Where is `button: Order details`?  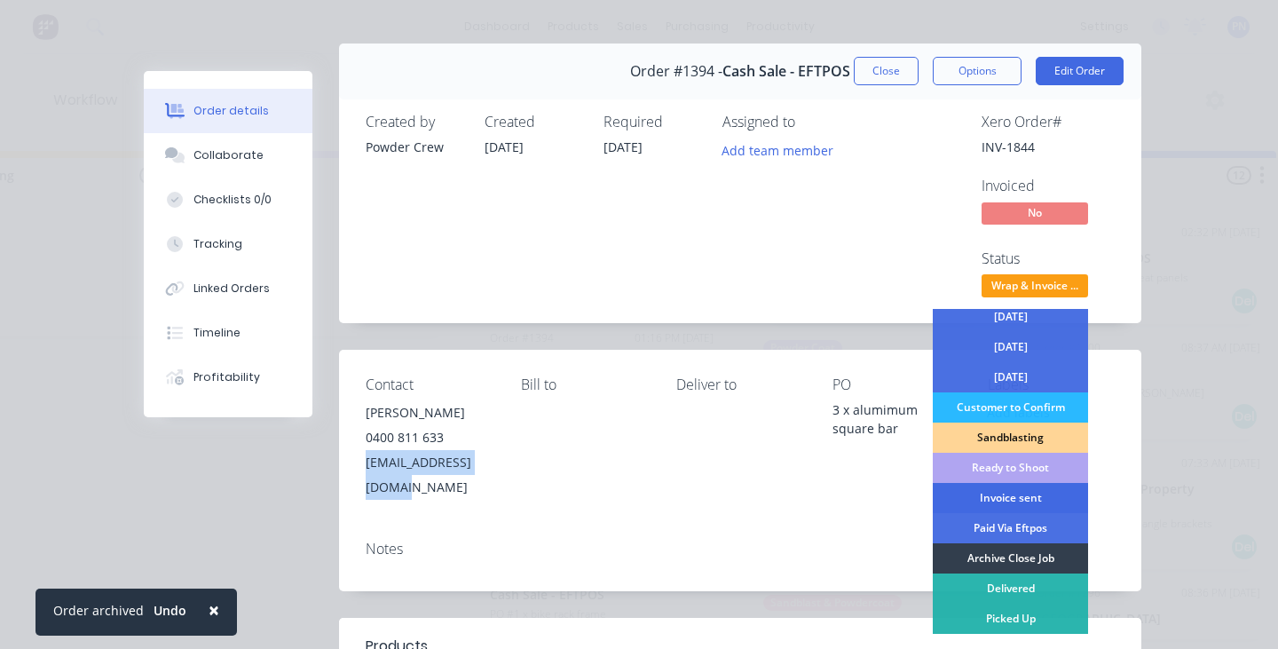 button: Order details is located at coordinates (228, 111).